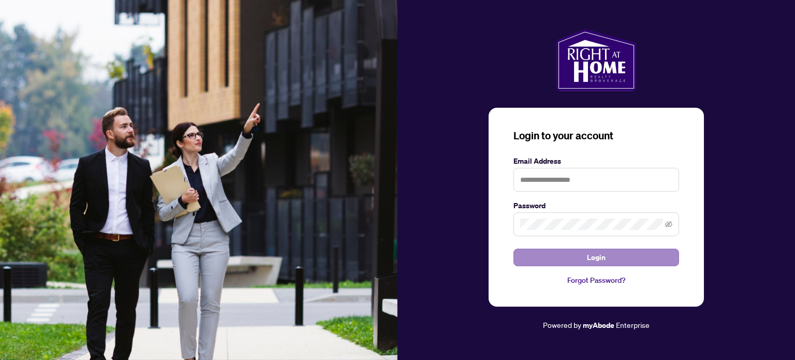 The width and height of the screenshot is (795, 360). What do you see at coordinates (669, 224) in the screenshot?
I see `span: eye-invisible` at bounding box center [669, 224].